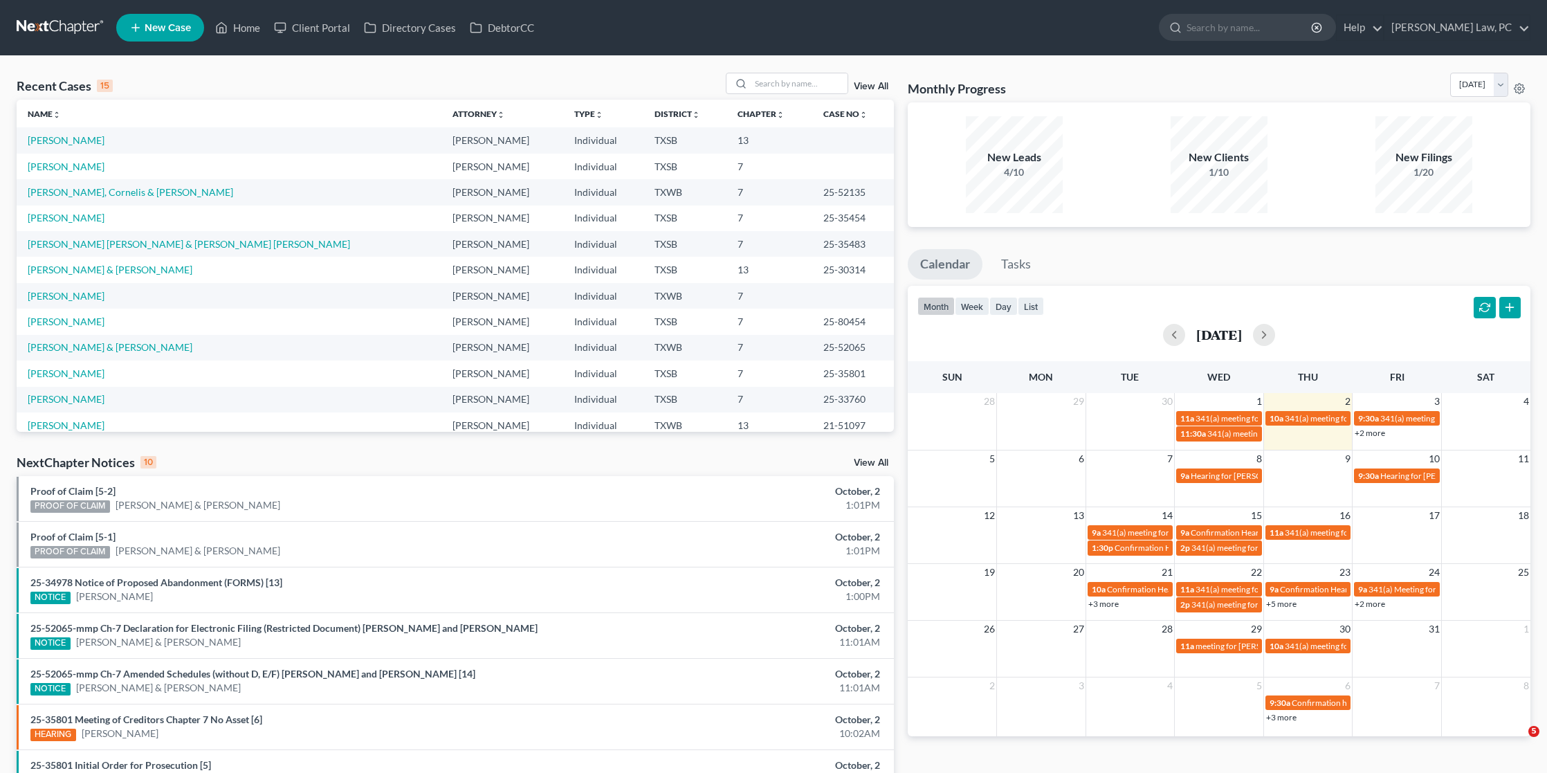 The width and height of the screenshot is (1547, 773). I want to click on span: 4, so click(1170, 686).